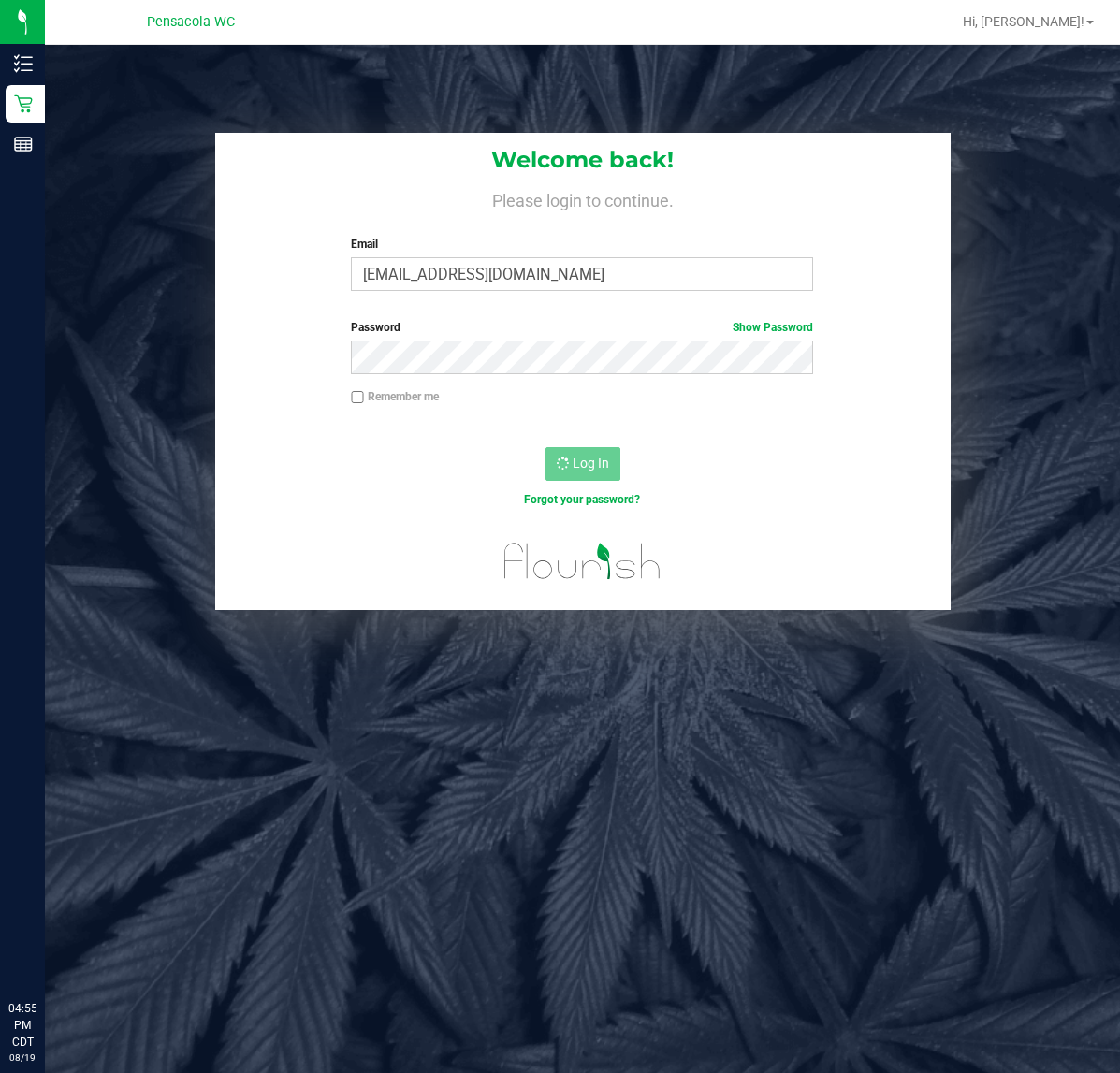 The image size is (1120, 1073). I want to click on a: Forgot your password?, so click(582, 499).